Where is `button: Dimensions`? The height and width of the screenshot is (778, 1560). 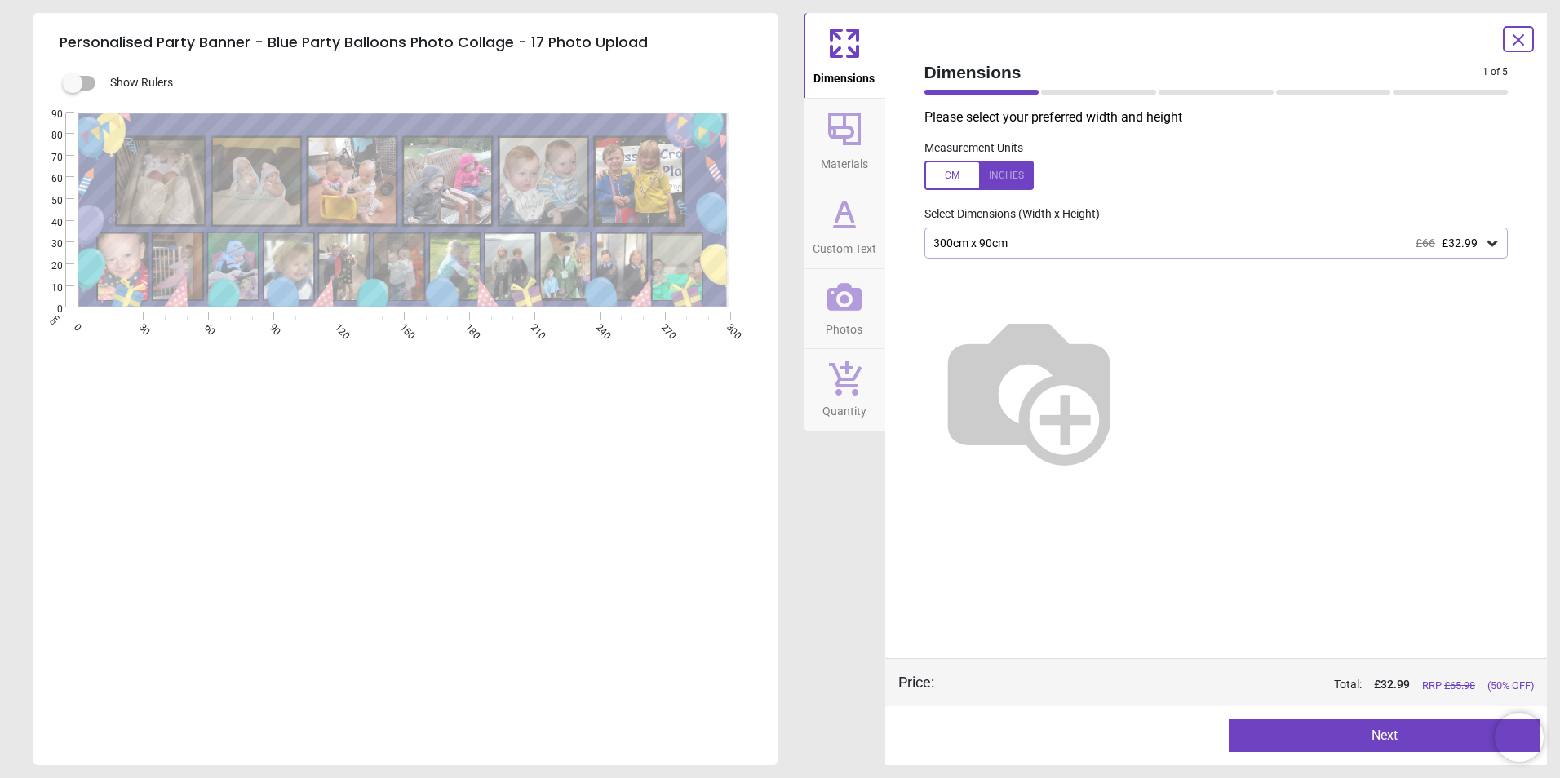 button: Dimensions is located at coordinates (844, 55).